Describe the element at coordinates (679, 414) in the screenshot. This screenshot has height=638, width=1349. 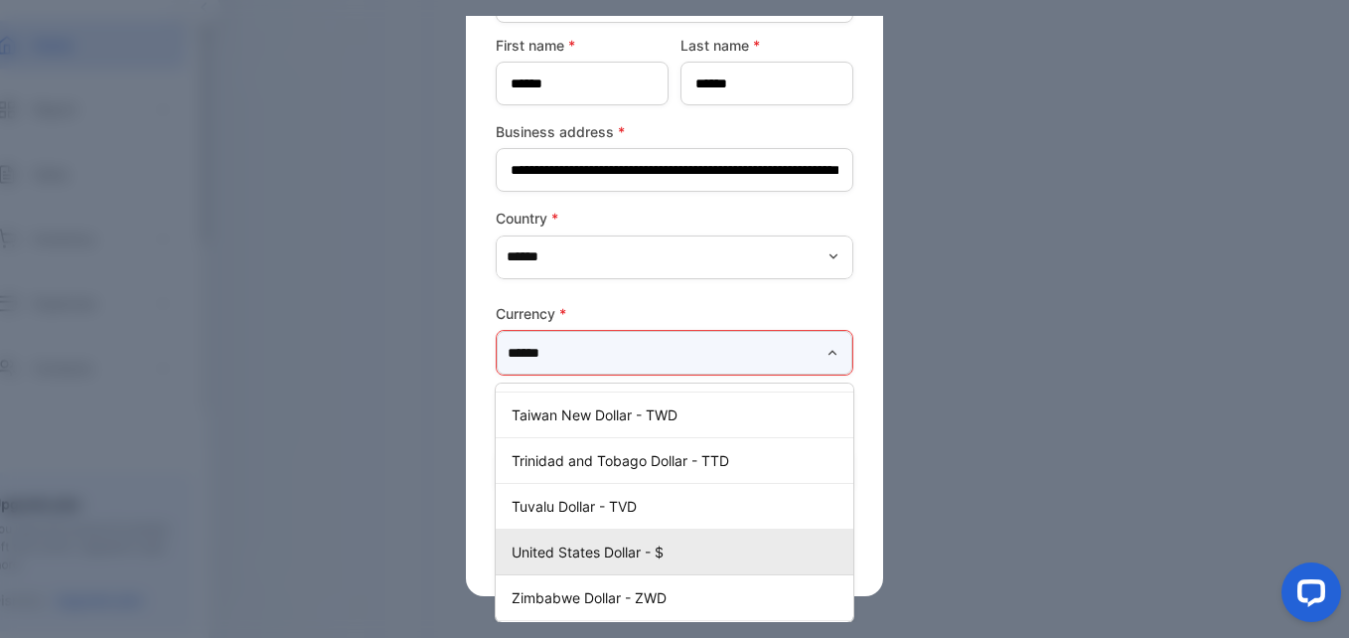
I see `p: Taiwan New Dollar - TWD` at that location.